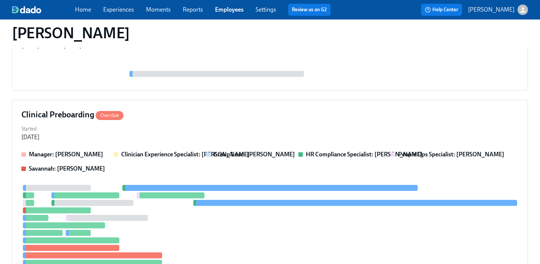  I want to click on a: Home, so click(83, 9).